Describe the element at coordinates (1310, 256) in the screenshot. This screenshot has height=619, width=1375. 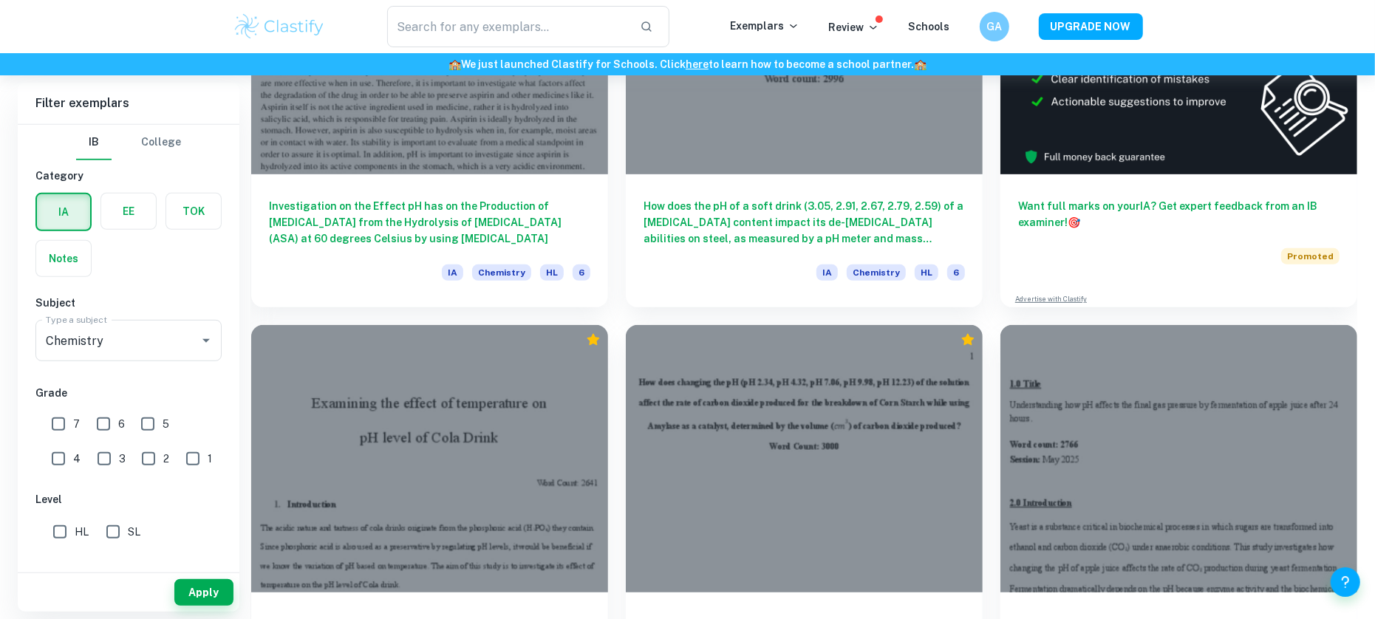
I see `span: Promoted` at that location.